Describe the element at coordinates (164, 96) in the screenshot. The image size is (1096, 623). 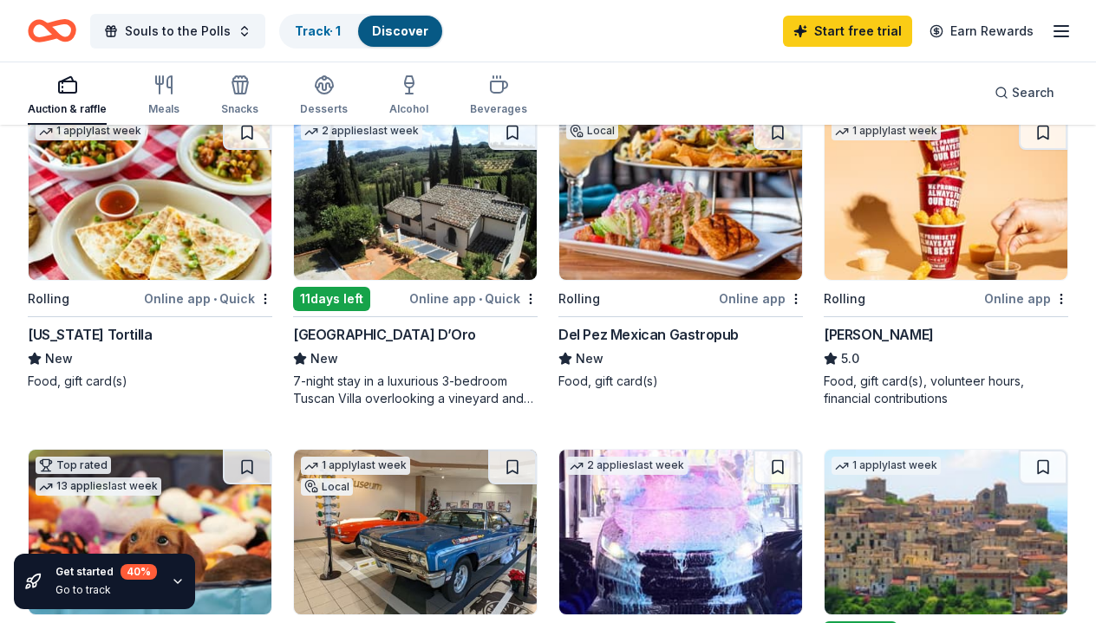
I see `button: Meals` at that location.